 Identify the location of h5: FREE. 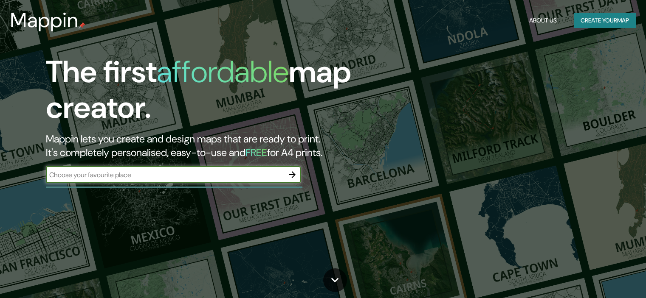
(256, 152).